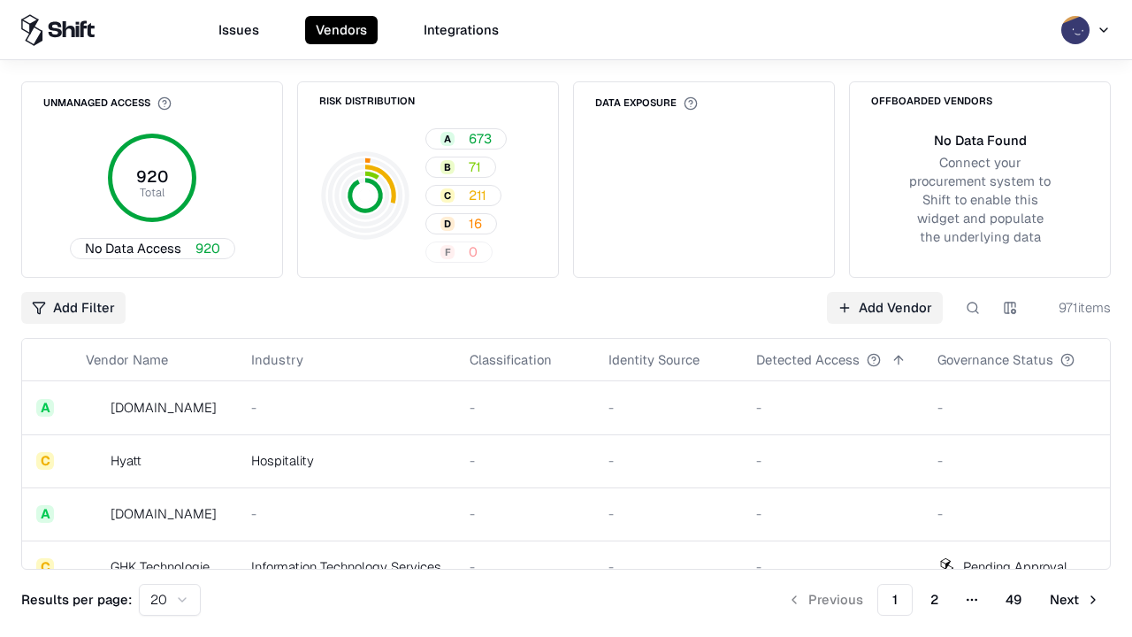 Image resolution: width=1132 pixels, height=637 pixels. Describe the element at coordinates (95, 408) in the screenshot. I see `img: intrado.com` at that location.